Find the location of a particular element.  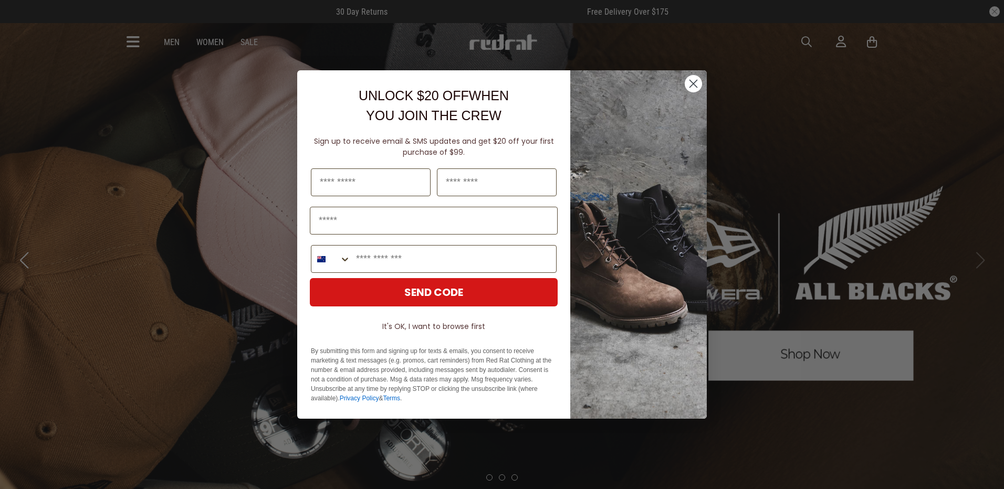

a: Privacy Policy is located at coordinates (359, 398).